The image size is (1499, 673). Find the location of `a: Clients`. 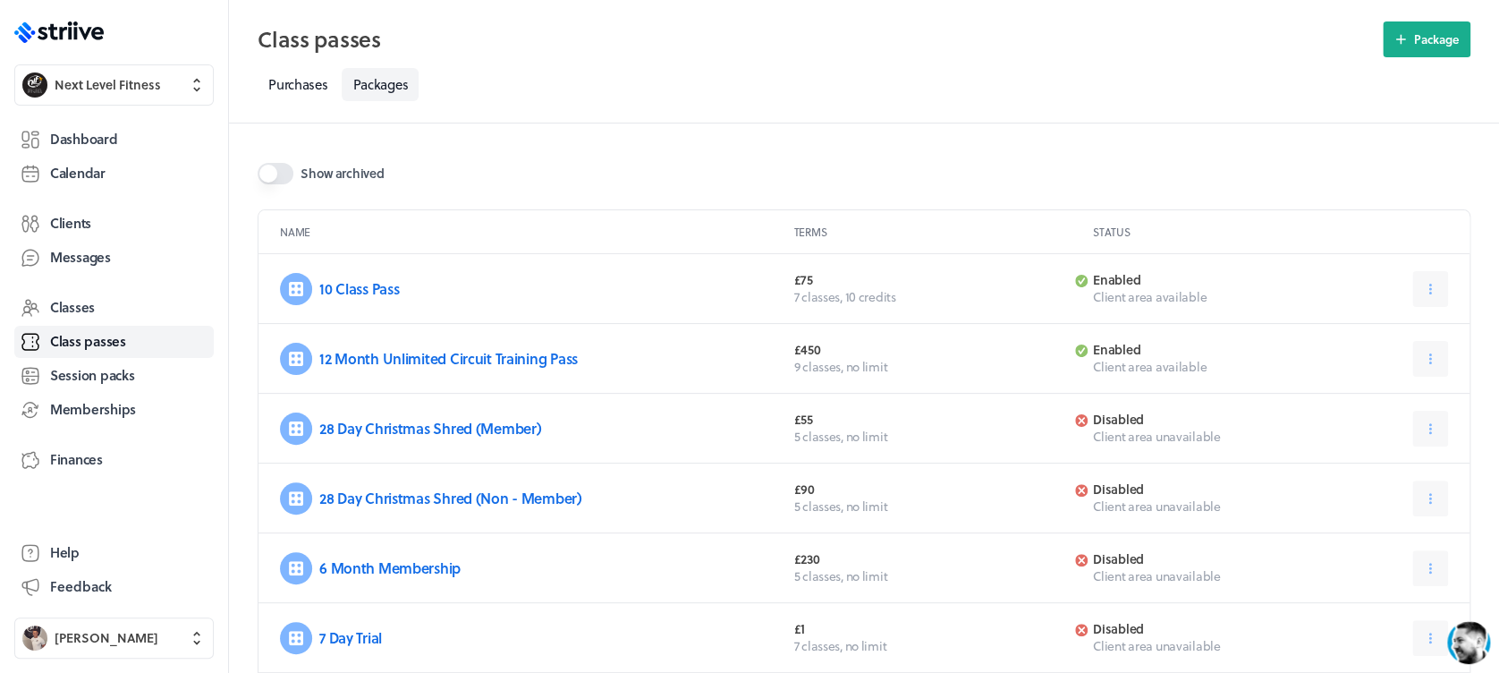

a: Clients is located at coordinates (114, 224).